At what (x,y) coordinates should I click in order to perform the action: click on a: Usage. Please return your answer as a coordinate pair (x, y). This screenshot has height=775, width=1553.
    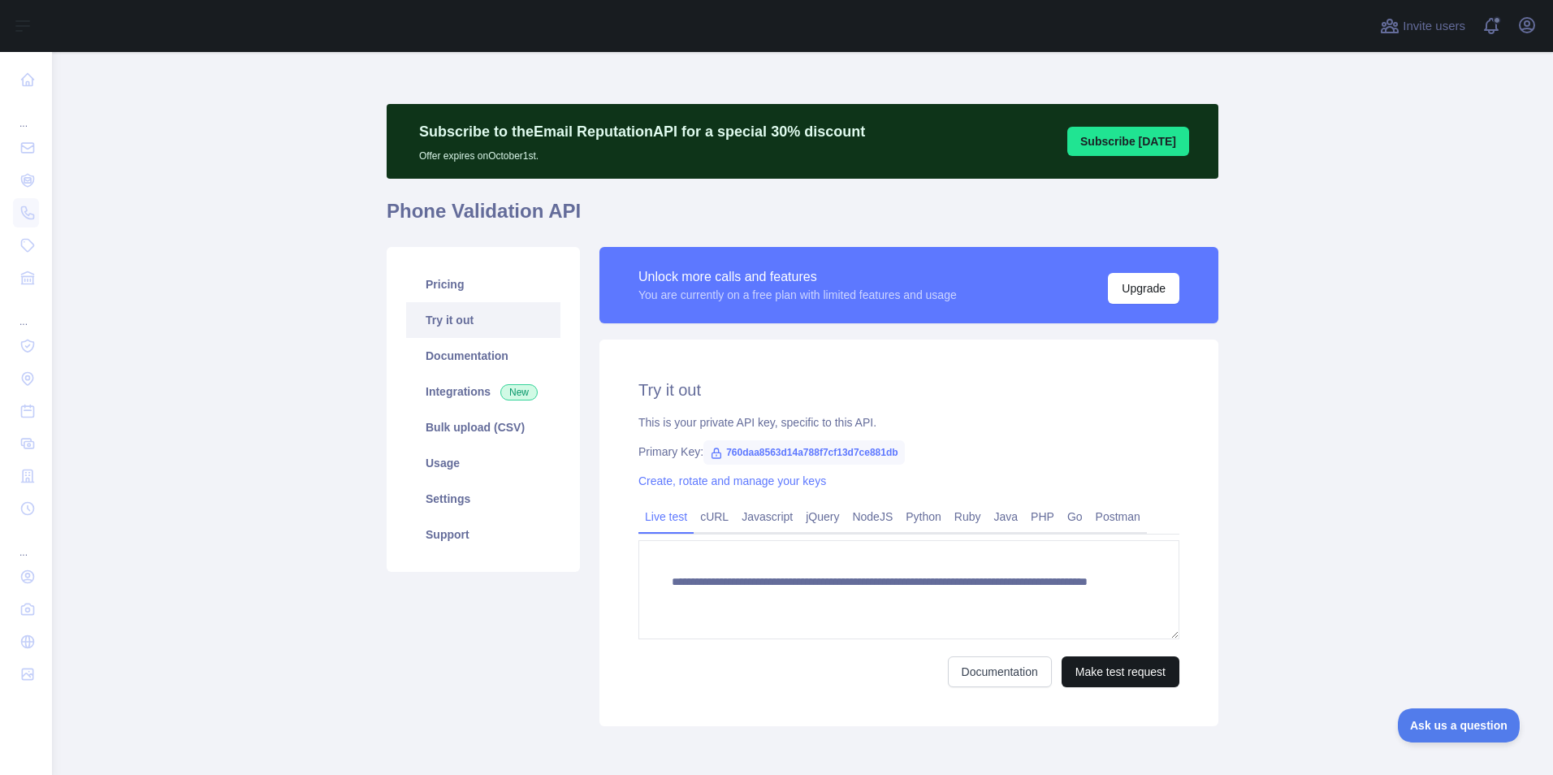
    Looking at the image, I should click on (483, 463).